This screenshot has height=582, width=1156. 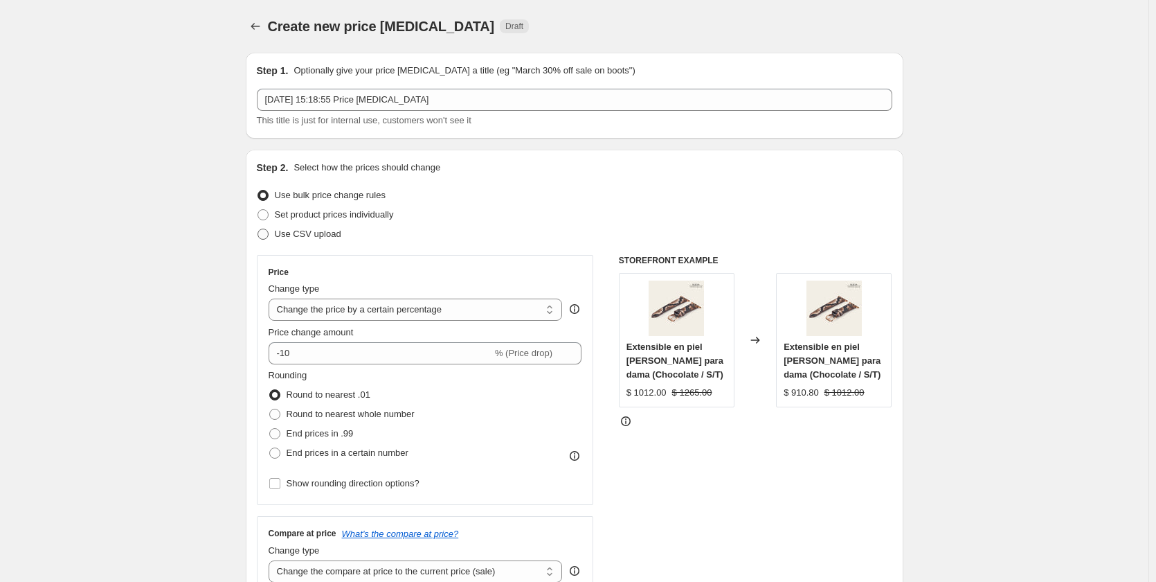 What do you see at coordinates (350, 413) in the screenshot?
I see `span: Round to nearest whole number` at bounding box center [350, 413].